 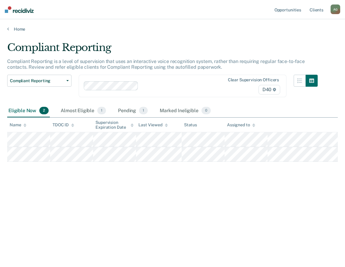 I want to click on div: Supervision Expiration Date, so click(x=114, y=125).